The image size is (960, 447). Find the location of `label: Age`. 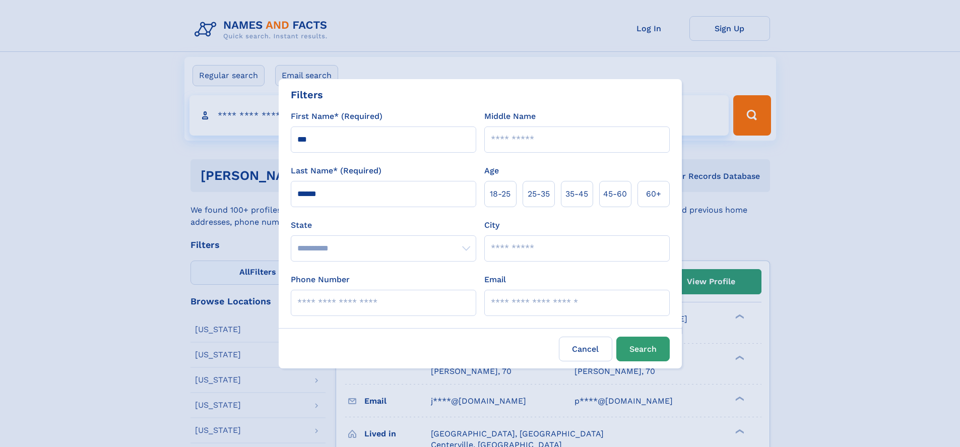

label: Age is located at coordinates (491, 171).